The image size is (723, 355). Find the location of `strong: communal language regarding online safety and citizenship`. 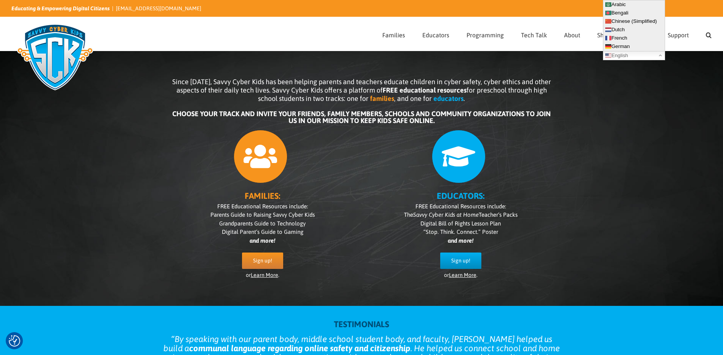

strong: communal language regarding online safety and citizenship is located at coordinates (300, 348).